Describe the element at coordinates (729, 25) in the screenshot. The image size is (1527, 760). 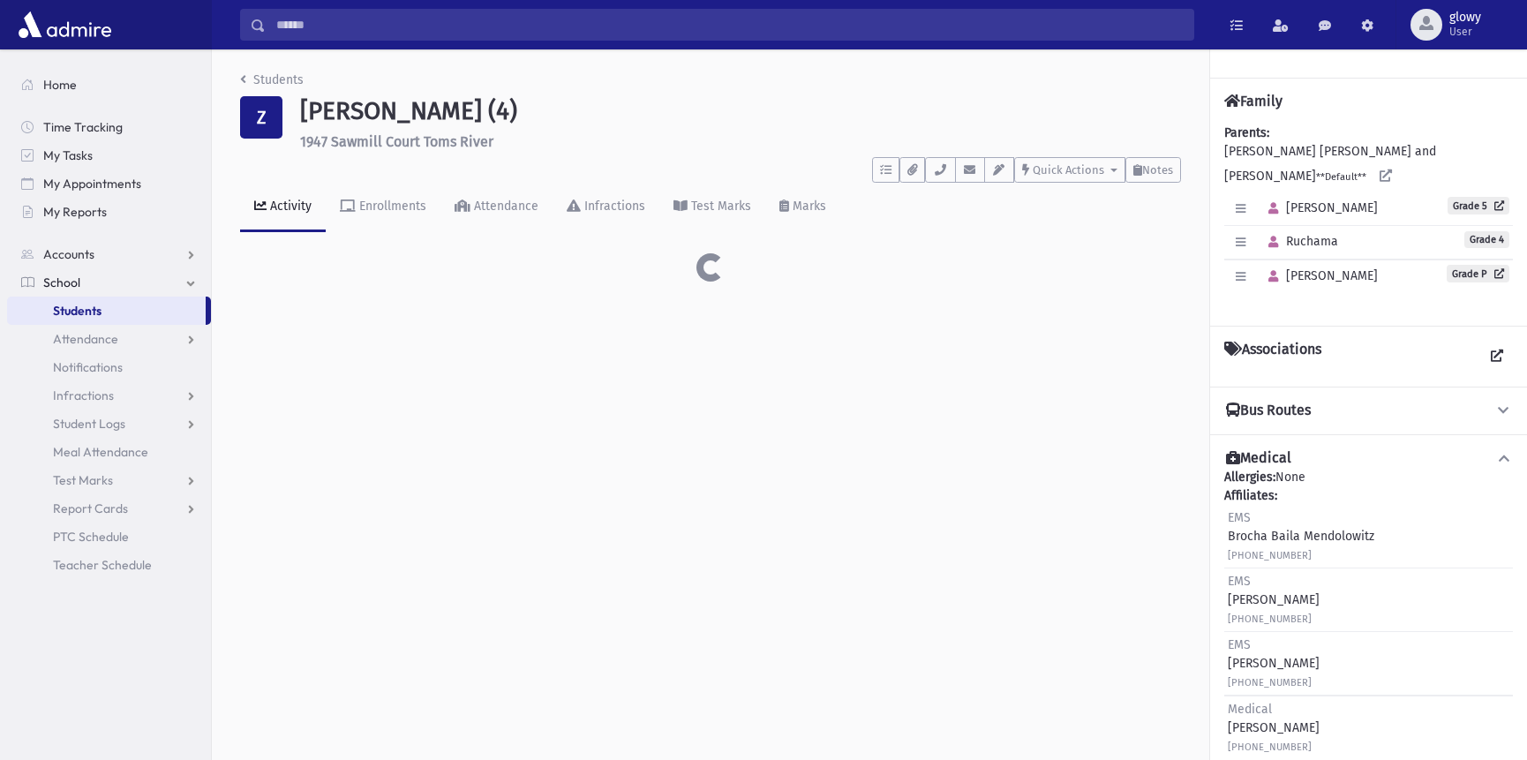
I see `input: Search` at that location.